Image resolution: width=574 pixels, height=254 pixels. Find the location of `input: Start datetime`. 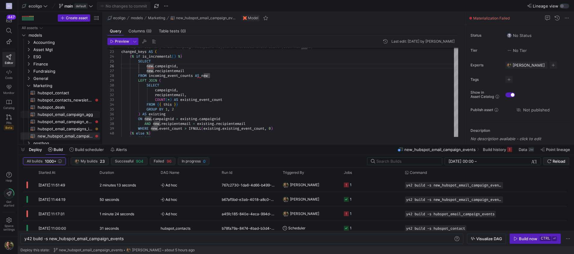

input: Start datetime is located at coordinates (461, 161).